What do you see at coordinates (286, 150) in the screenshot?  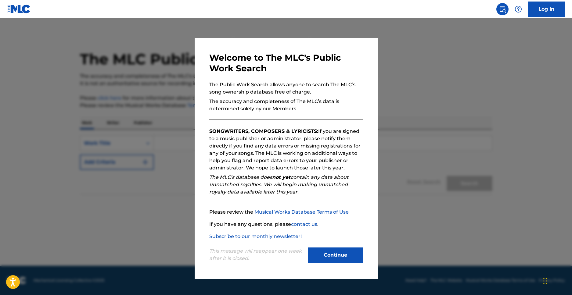 I see `p: If you are signed to a music publisher or administrator, please notify them directly if you find ...` at bounding box center [286, 150].